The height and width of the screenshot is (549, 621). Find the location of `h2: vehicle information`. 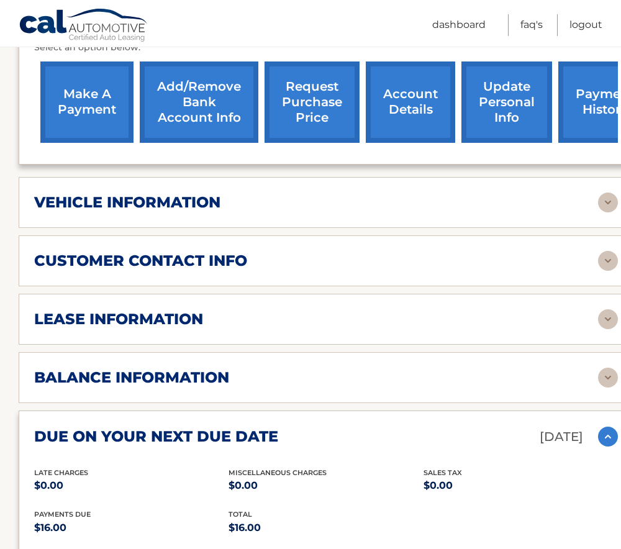

h2: vehicle information is located at coordinates (127, 203).